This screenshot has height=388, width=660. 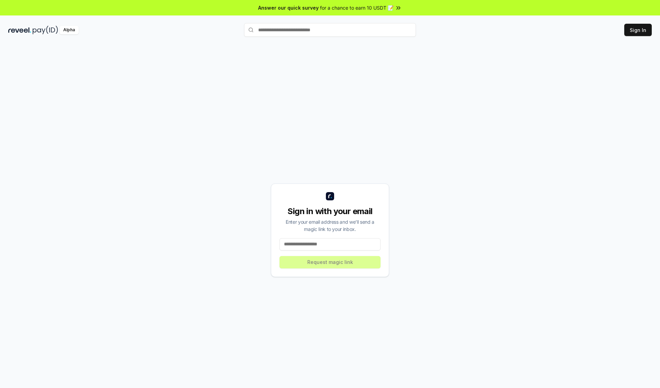 I want to click on button: Sign In, so click(x=638, y=30).